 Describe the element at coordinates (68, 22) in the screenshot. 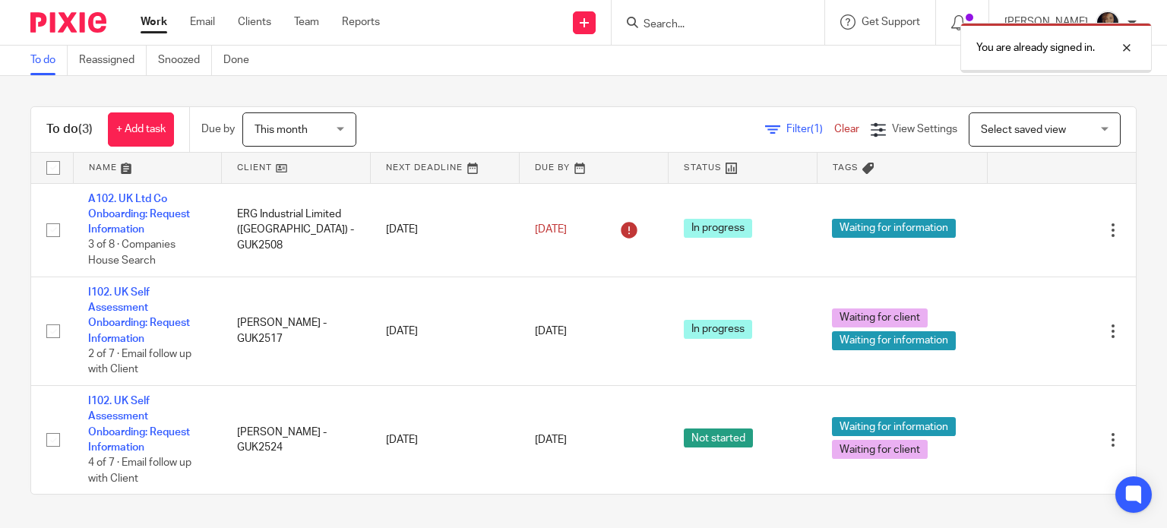

I see `img: Pixie` at that location.